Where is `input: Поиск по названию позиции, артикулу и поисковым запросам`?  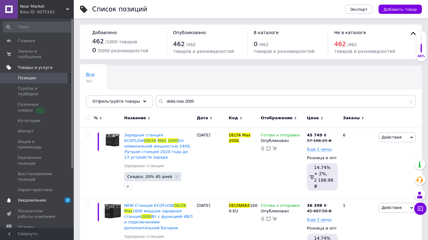
input: Поиск по названию позиции, артикулу и поисковым запросам is located at coordinates (285, 101).